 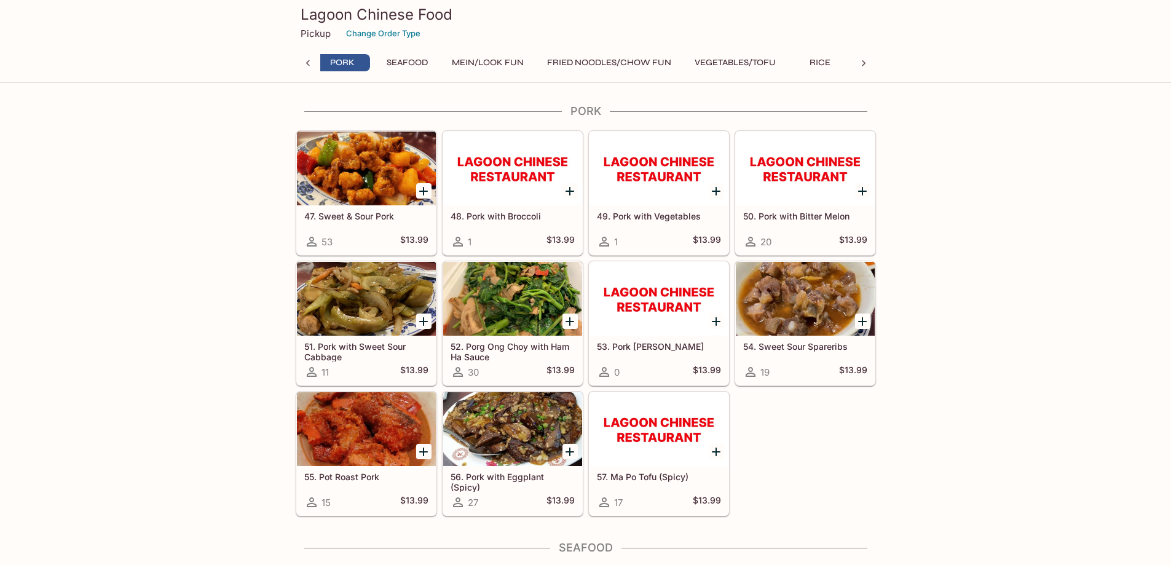 What do you see at coordinates (716, 191) in the screenshot?
I see `button: Add 49. Pork with Vegetables` at bounding box center [716, 191].